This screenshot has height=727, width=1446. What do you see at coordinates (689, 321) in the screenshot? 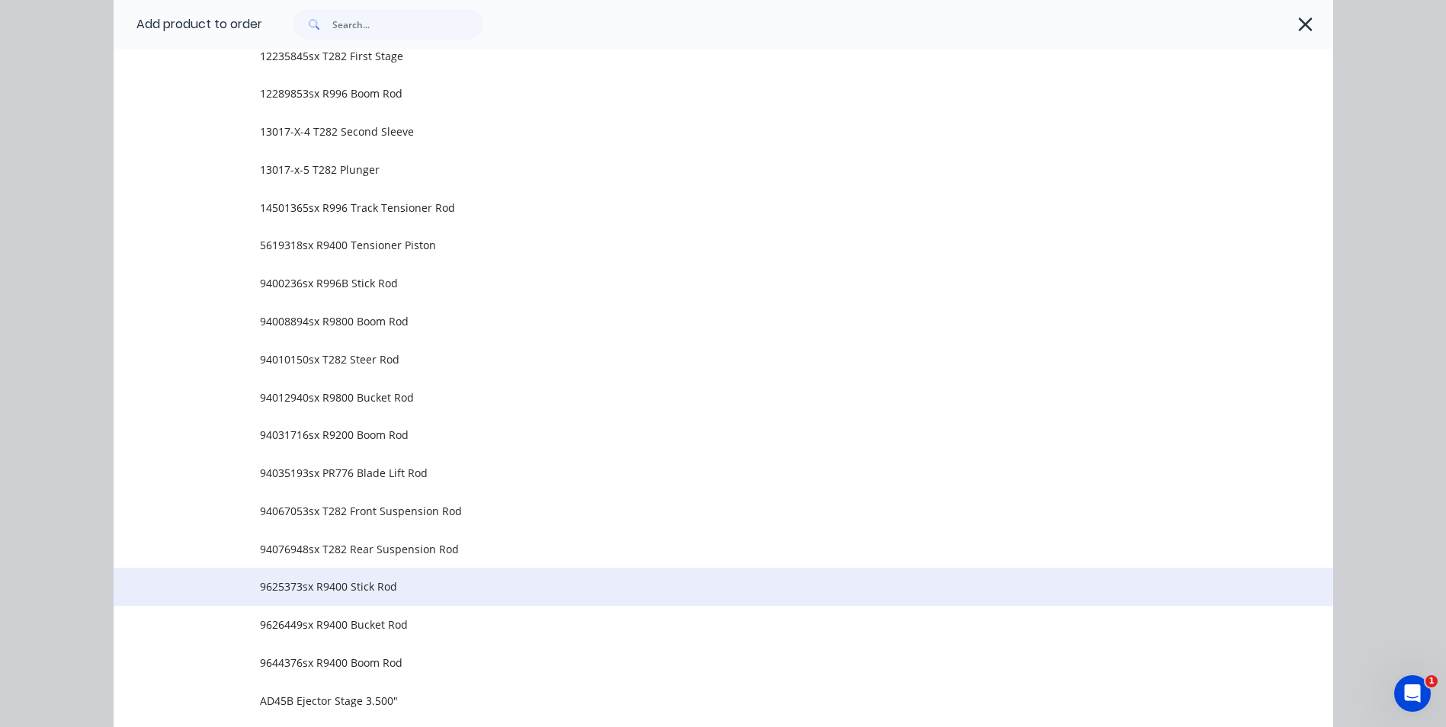
I see `span: 94008894sx R9800 Boom Rod` at bounding box center [689, 321].